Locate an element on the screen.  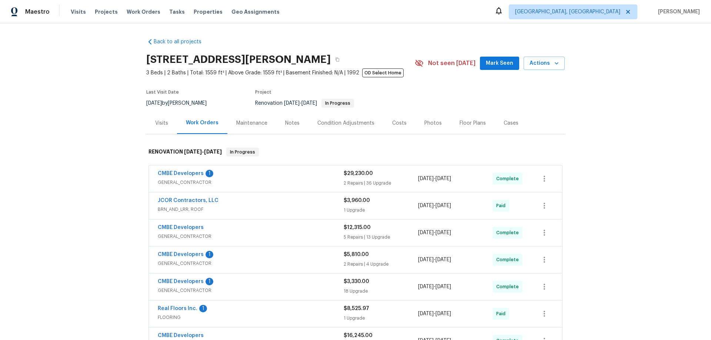
div: 5 Repairs | 13 Upgrade is located at coordinates (381, 237).